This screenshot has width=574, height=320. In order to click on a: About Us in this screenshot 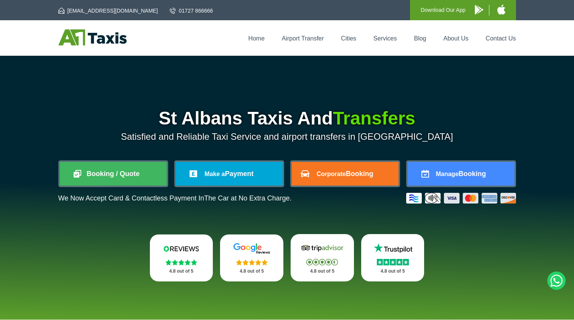, I will do `click(456, 38)`.